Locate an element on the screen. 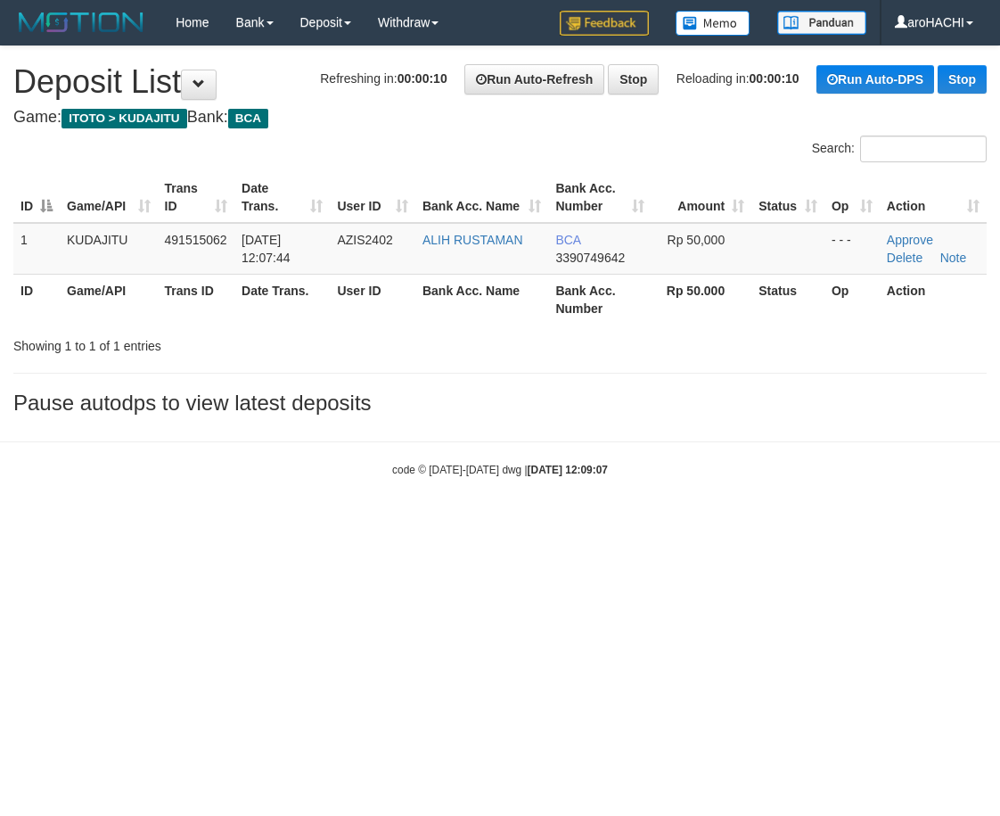 This screenshot has width=1000, height=816. h1: Deposit List is located at coordinates (500, 82).